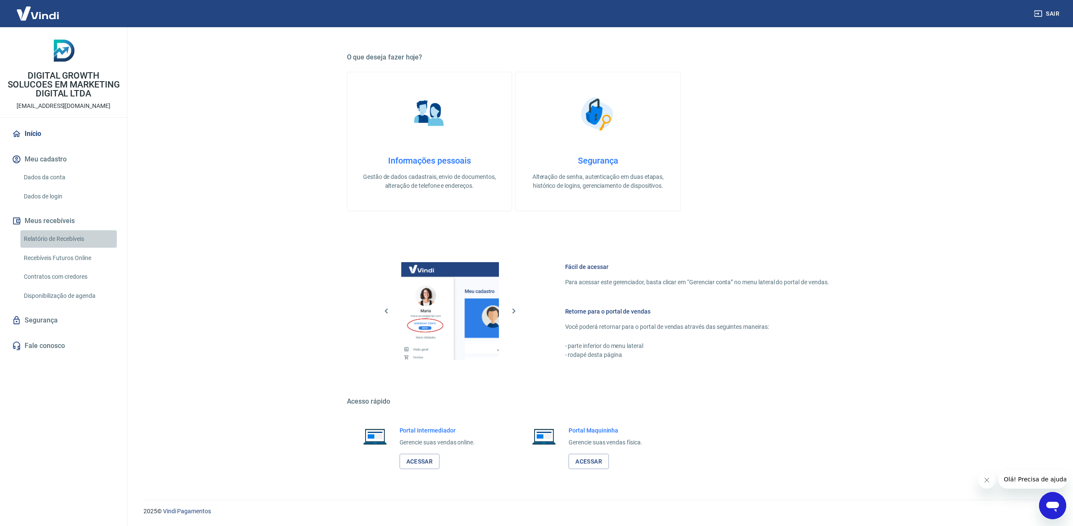 This screenshot has width=1073, height=526. What do you see at coordinates (63, 85) in the screenshot?
I see `p: DIGITAL GROWTH SOLUCOES EM MARKETING DIGITAL LTDA` at bounding box center [63, 85].